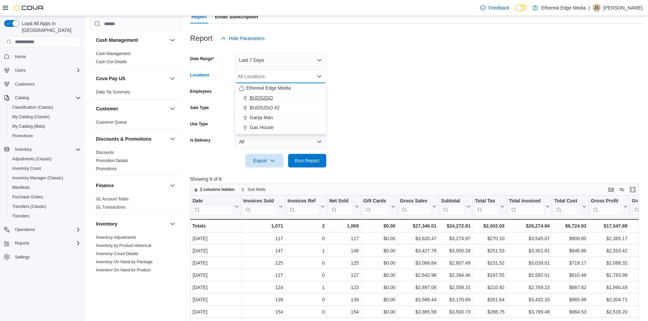 The height and width of the screenshot is (321, 648). I want to click on div: $846.86, so click(570, 251).